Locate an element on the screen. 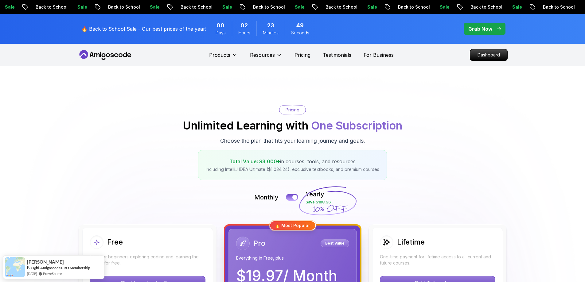 This screenshot has height=282, width=585. h2: Lifetime is located at coordinates (411, 242).